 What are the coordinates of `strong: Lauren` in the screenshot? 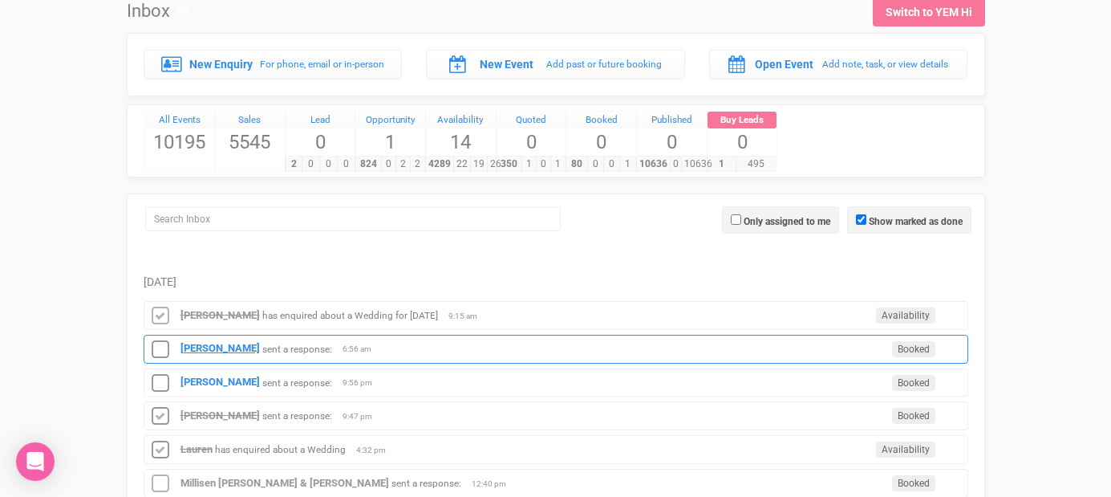 It's located at (197, 449).